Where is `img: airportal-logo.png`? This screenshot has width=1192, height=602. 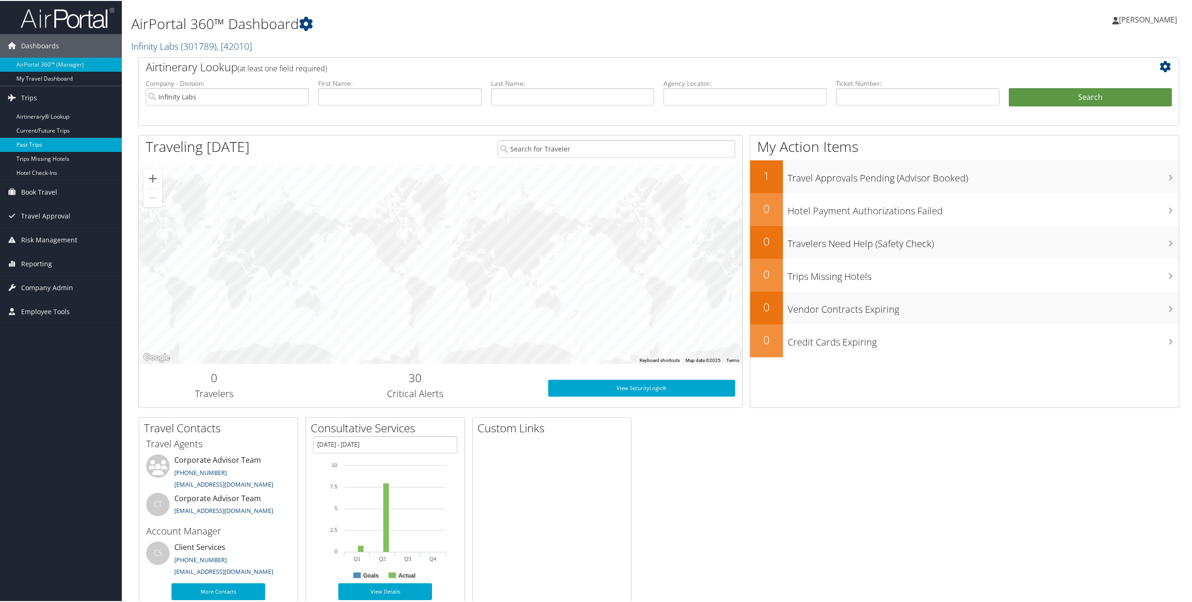
img: airportal-logo.png is located at coordinates (67, 17).